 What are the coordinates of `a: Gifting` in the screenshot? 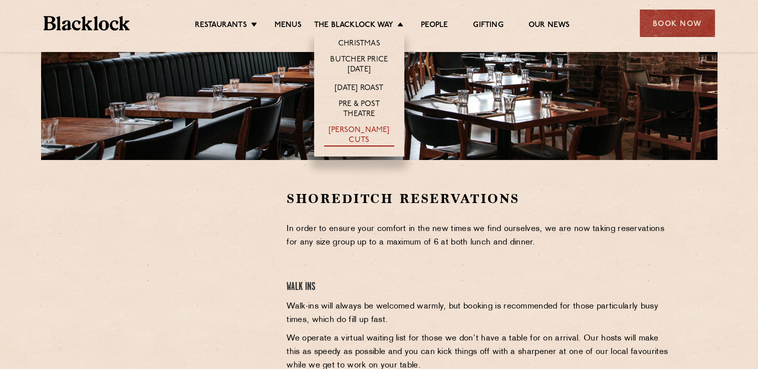 It's located at (488, 26).